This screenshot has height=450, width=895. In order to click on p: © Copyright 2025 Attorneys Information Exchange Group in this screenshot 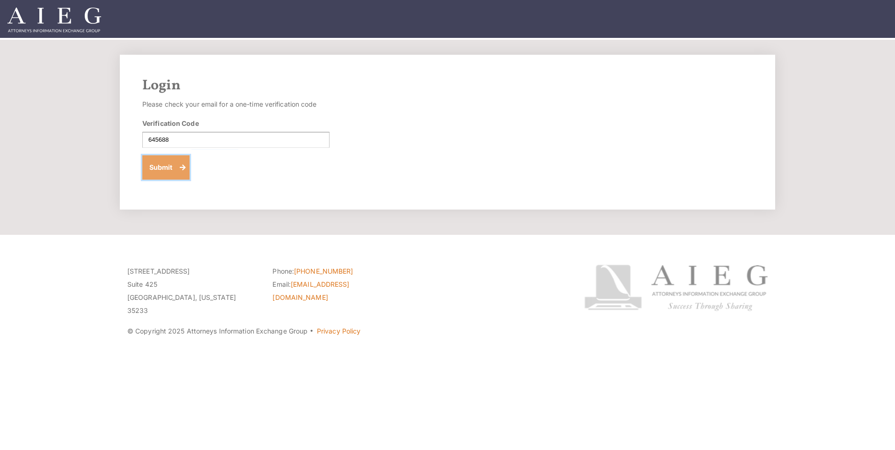, I will do `click(338, 331)`.